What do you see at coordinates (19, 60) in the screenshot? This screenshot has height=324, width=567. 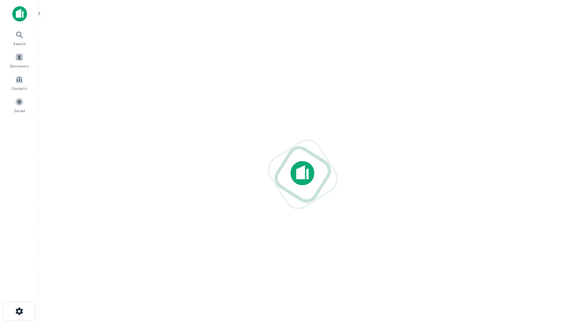 I see `div: Borrowers` at bounding box center [19, 60].